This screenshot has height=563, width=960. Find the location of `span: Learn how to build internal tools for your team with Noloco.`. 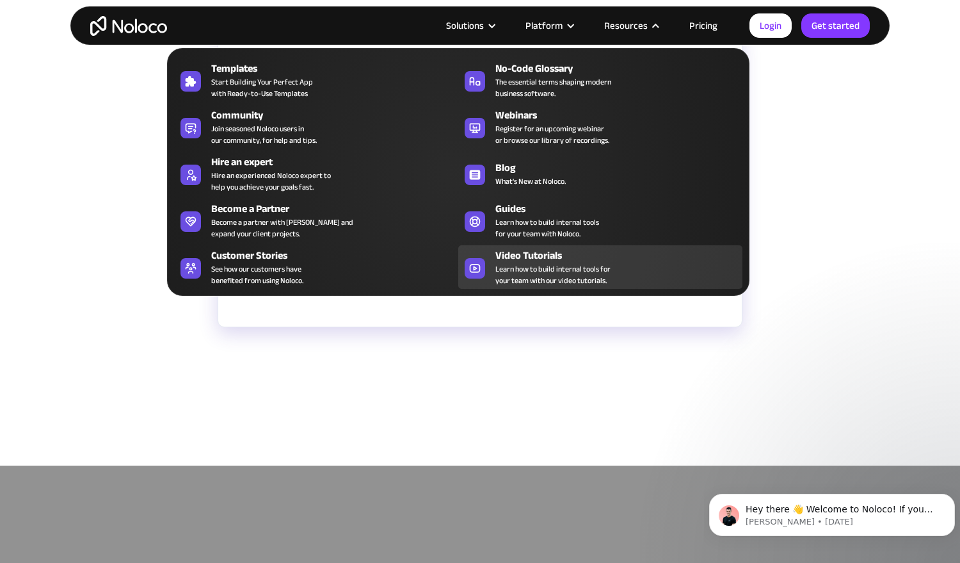

span: Learn how to build internal tools for your team with Noloco. is located at coordinates (547, 228).